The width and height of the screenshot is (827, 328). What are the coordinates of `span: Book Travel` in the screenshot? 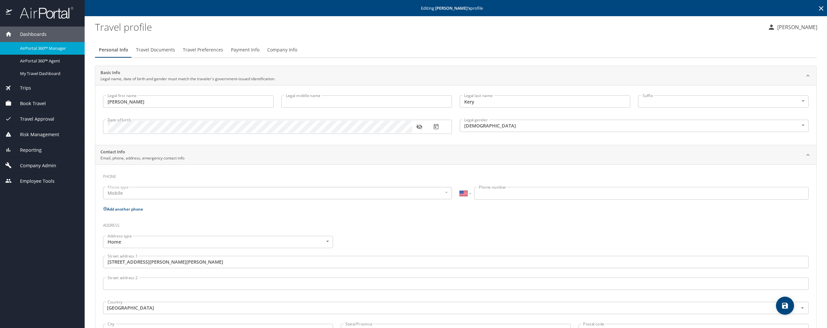 It's located at (29, 103).